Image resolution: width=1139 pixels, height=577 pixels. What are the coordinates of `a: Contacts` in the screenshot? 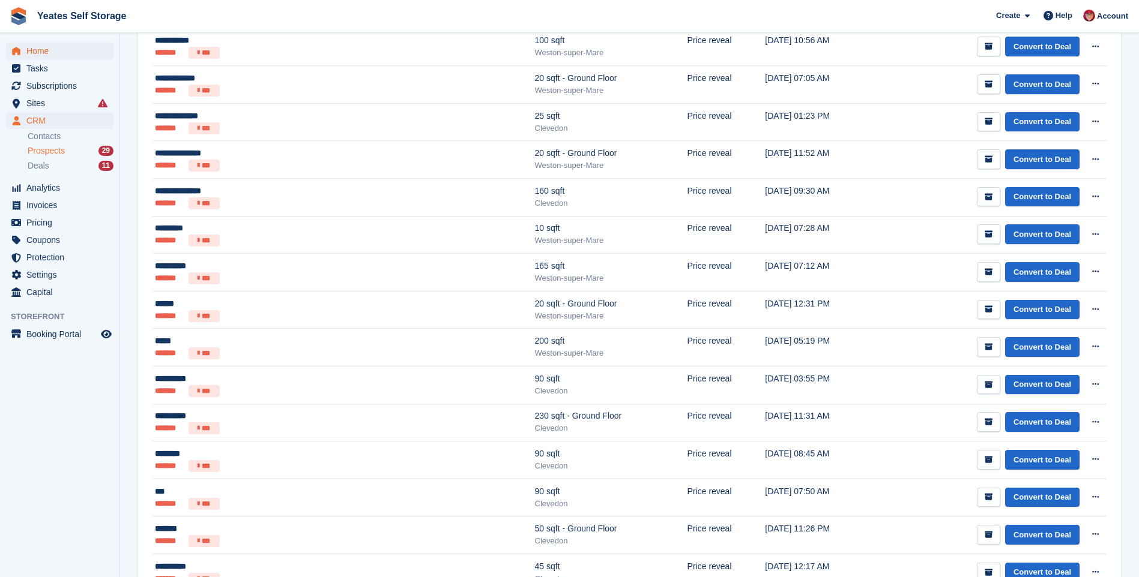 It's located at (70, 136).